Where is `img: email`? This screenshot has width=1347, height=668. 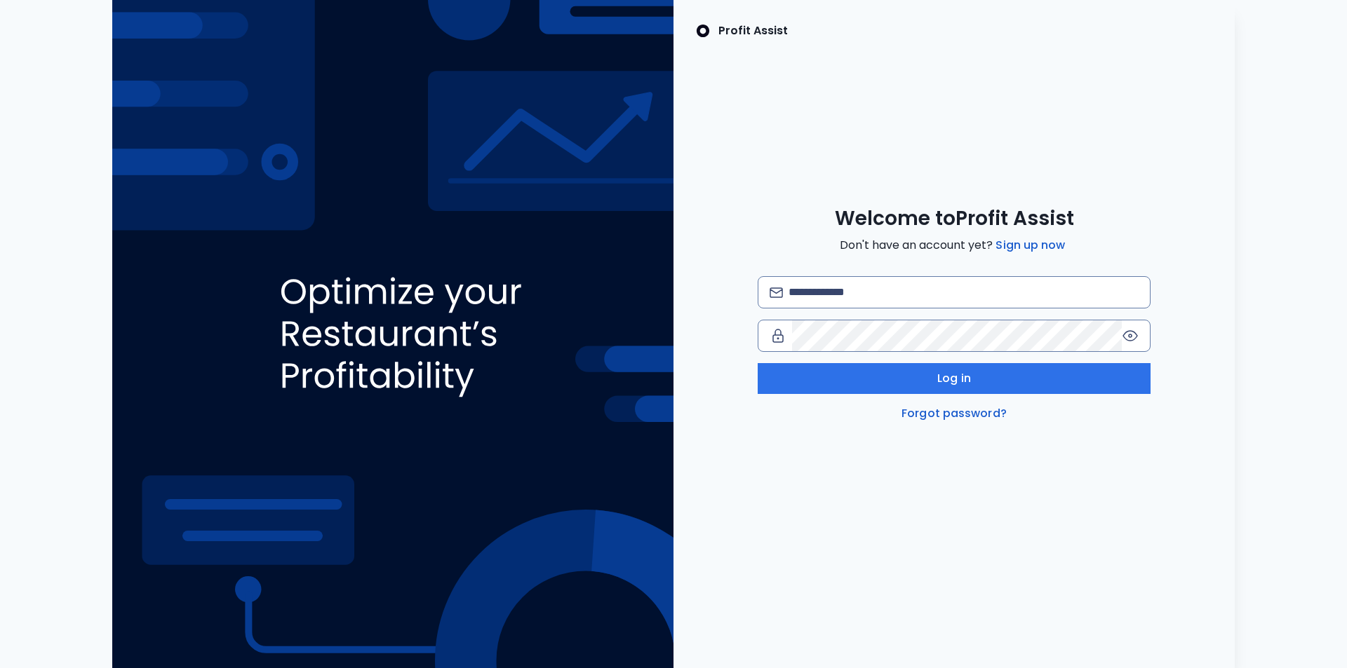 img: email is located at coordinates (776, 293).